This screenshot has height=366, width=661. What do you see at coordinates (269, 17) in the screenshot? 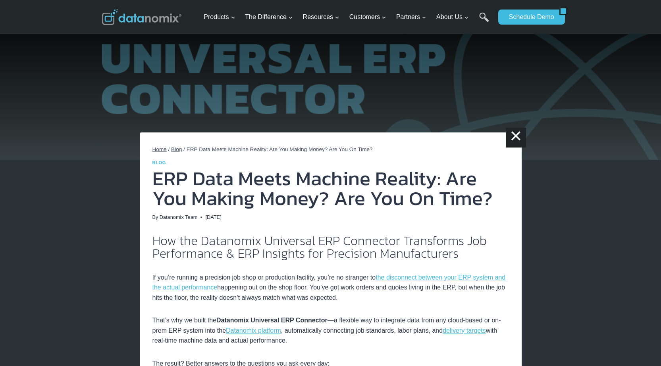
I see `span: The Difference` at bounding box center [269, 17].